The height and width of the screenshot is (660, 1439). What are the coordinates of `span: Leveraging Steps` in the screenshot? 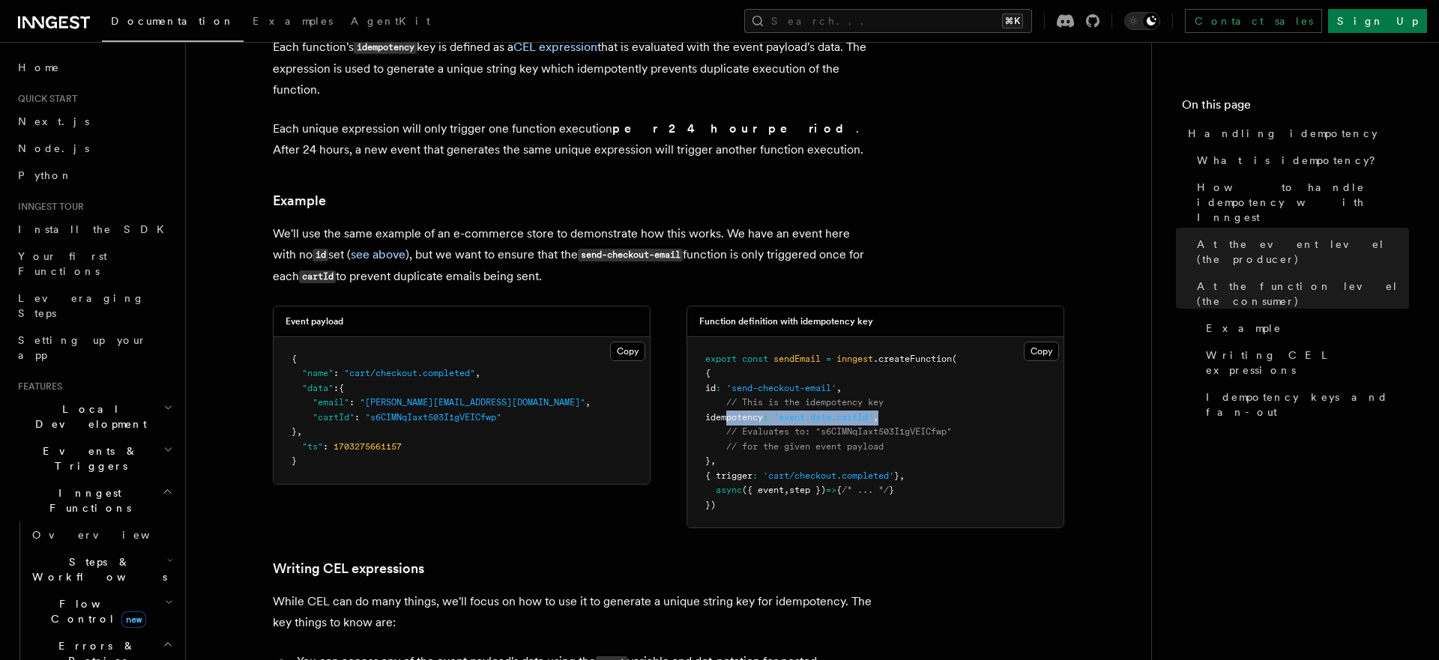 It's located at (81, 306).